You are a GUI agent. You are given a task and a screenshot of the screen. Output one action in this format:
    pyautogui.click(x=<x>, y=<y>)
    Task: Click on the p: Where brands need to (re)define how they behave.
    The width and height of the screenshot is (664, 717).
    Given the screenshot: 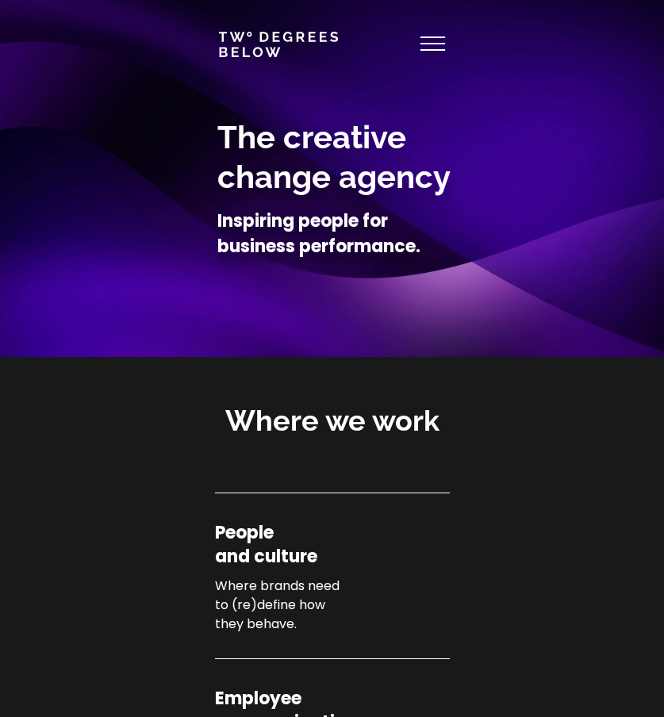 What is the action you would take?
    pyautogui.click(x=318, y=605)
    